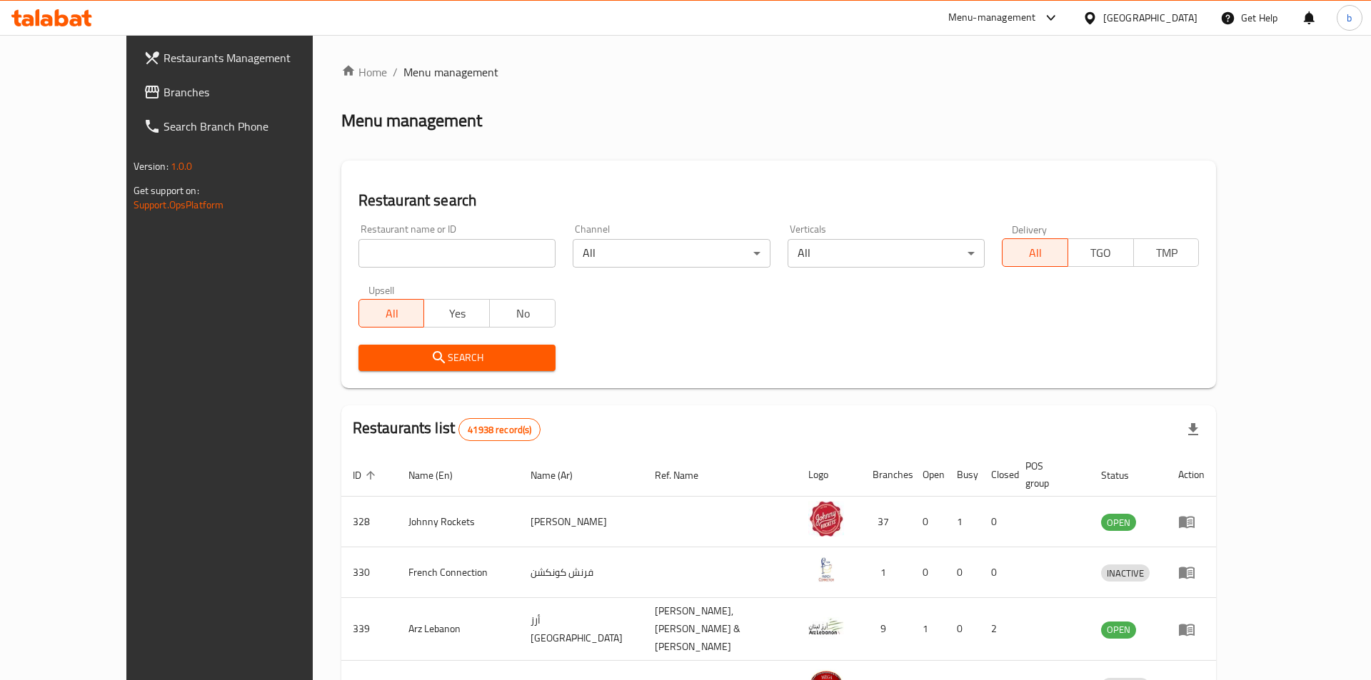 The height and width of the screenshot is (680, 1371). What do you see at coordinates (826, 627) in the screenshot?
I see `img: Arz Lebanon` at bounding box center [826, 627].